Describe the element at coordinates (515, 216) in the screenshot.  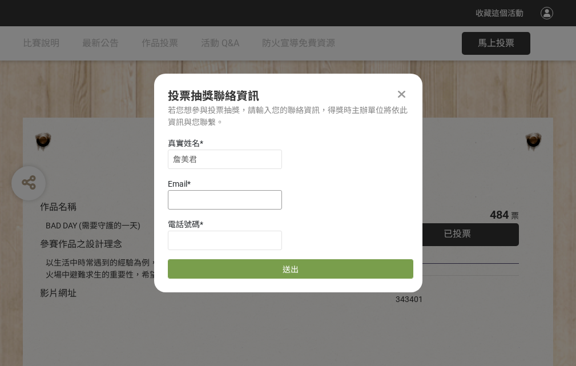
I see `span: 票` at that location.